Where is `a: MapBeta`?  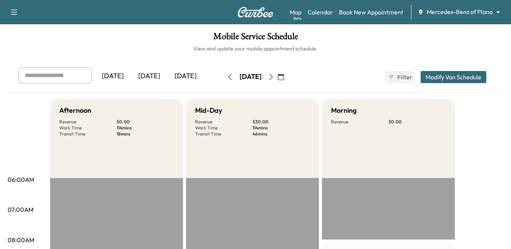
a: MapBeta is located at coordinates (295, 12).